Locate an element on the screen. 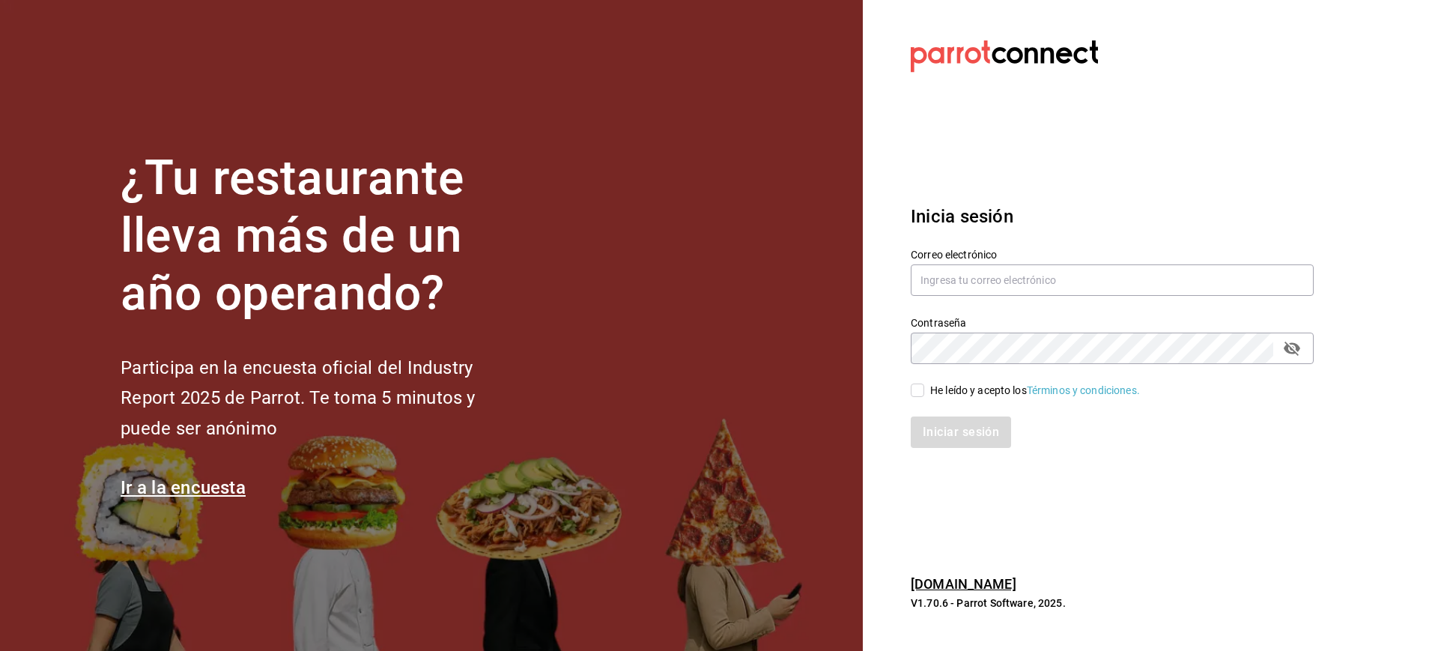 Image resolution: width=1438 pixels, height=651 pixels. a: Términos y condiciones. is located at coordinates (1083, 390).